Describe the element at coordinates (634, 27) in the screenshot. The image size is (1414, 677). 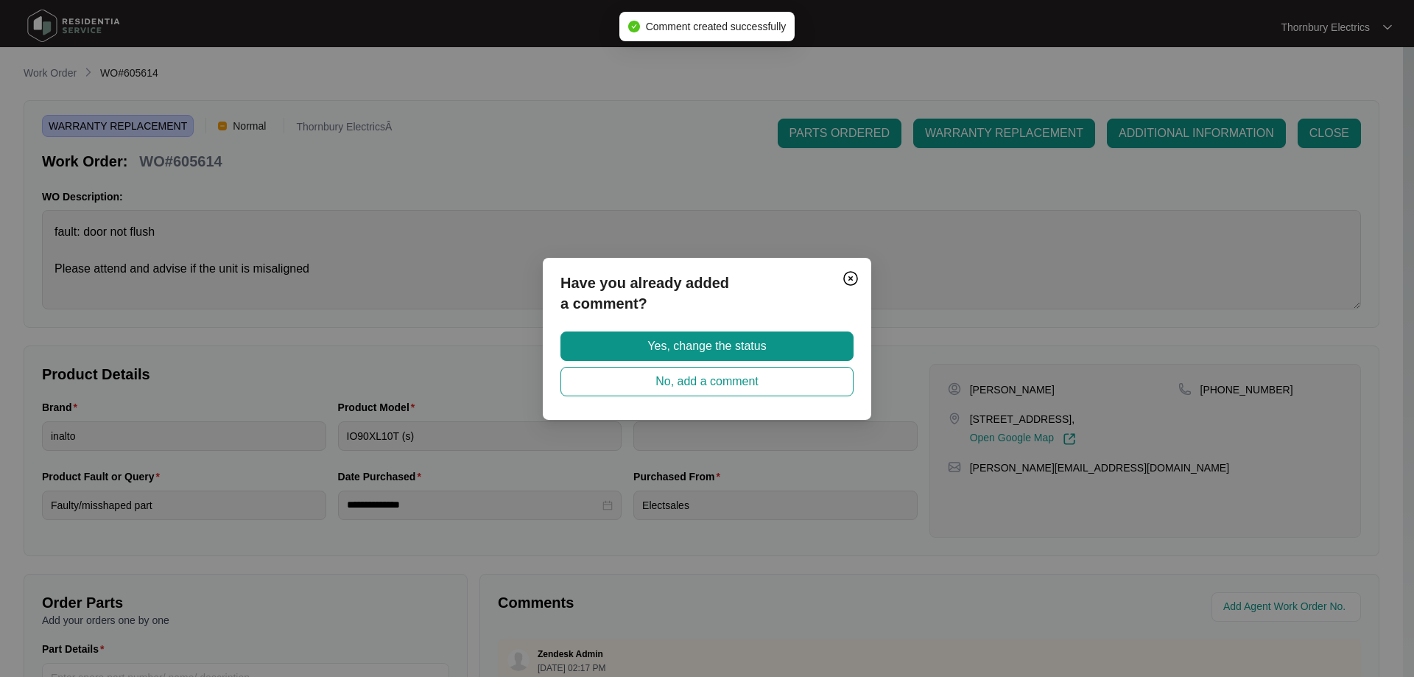
I see `span: check-circle` at that location.